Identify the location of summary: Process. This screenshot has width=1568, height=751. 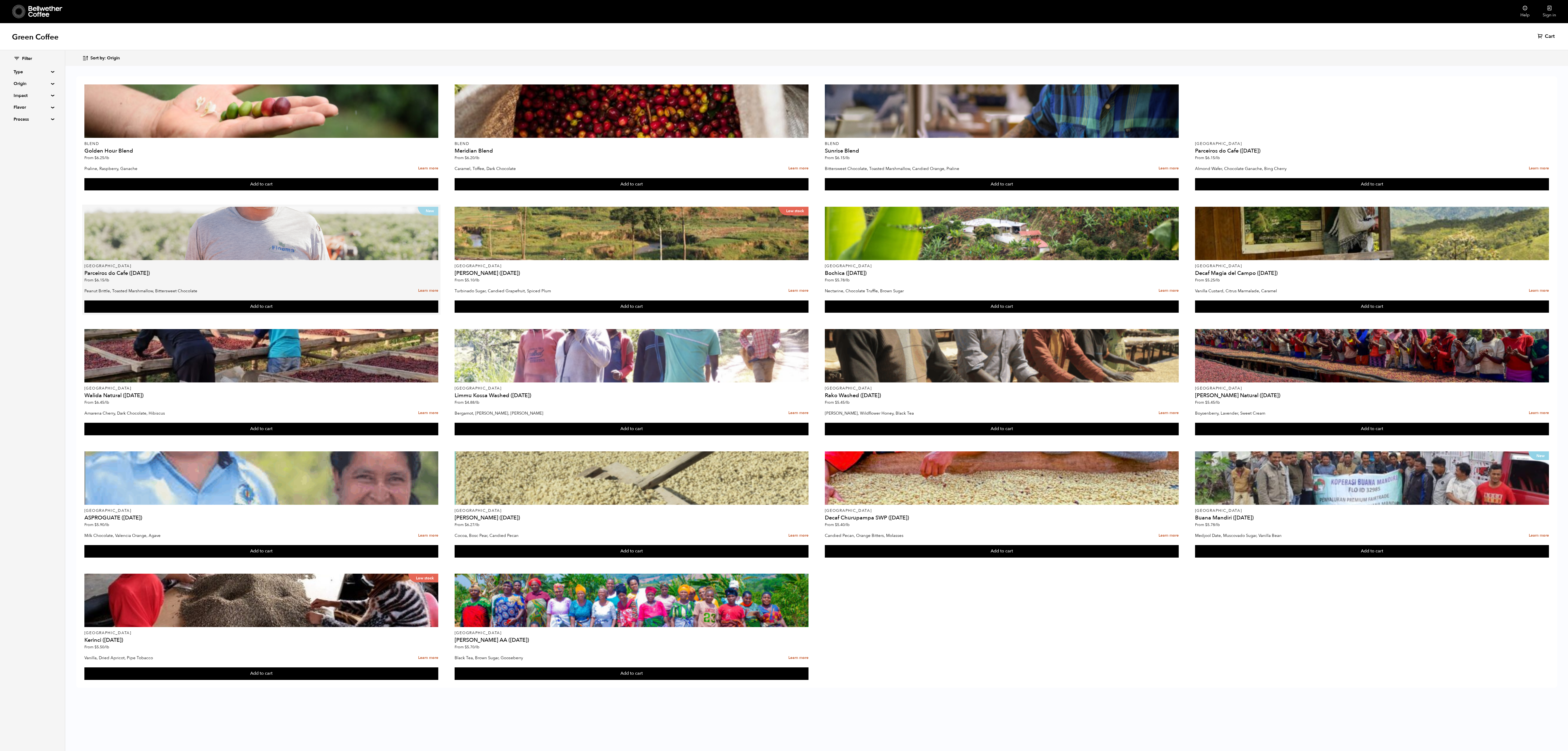
(32, 119).